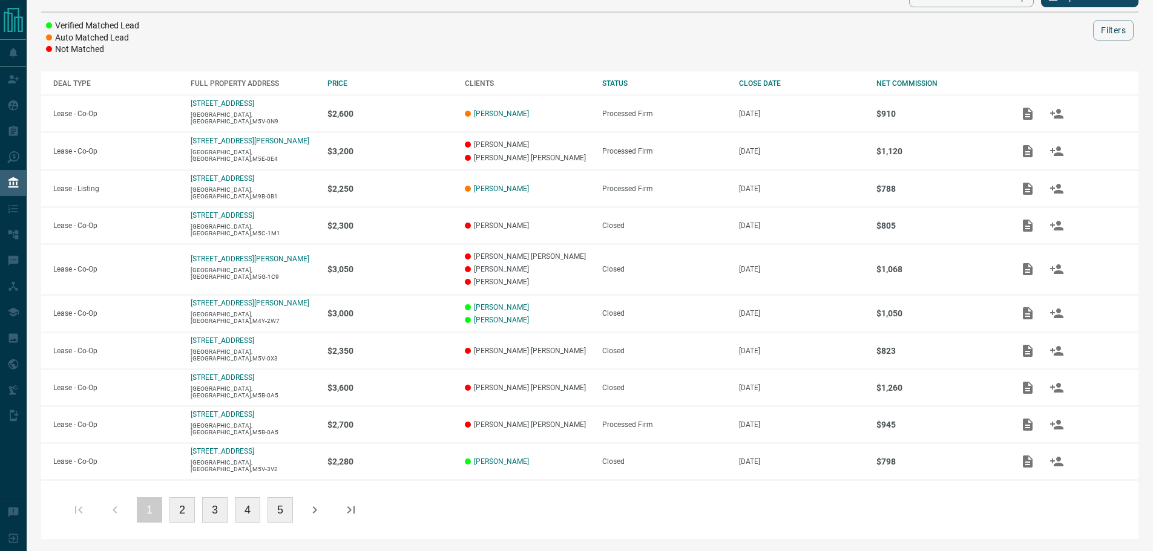  What do you see at coordinates (247, 510) in the screenshot?
I see `button: 4` at bounding box center [247, 510].